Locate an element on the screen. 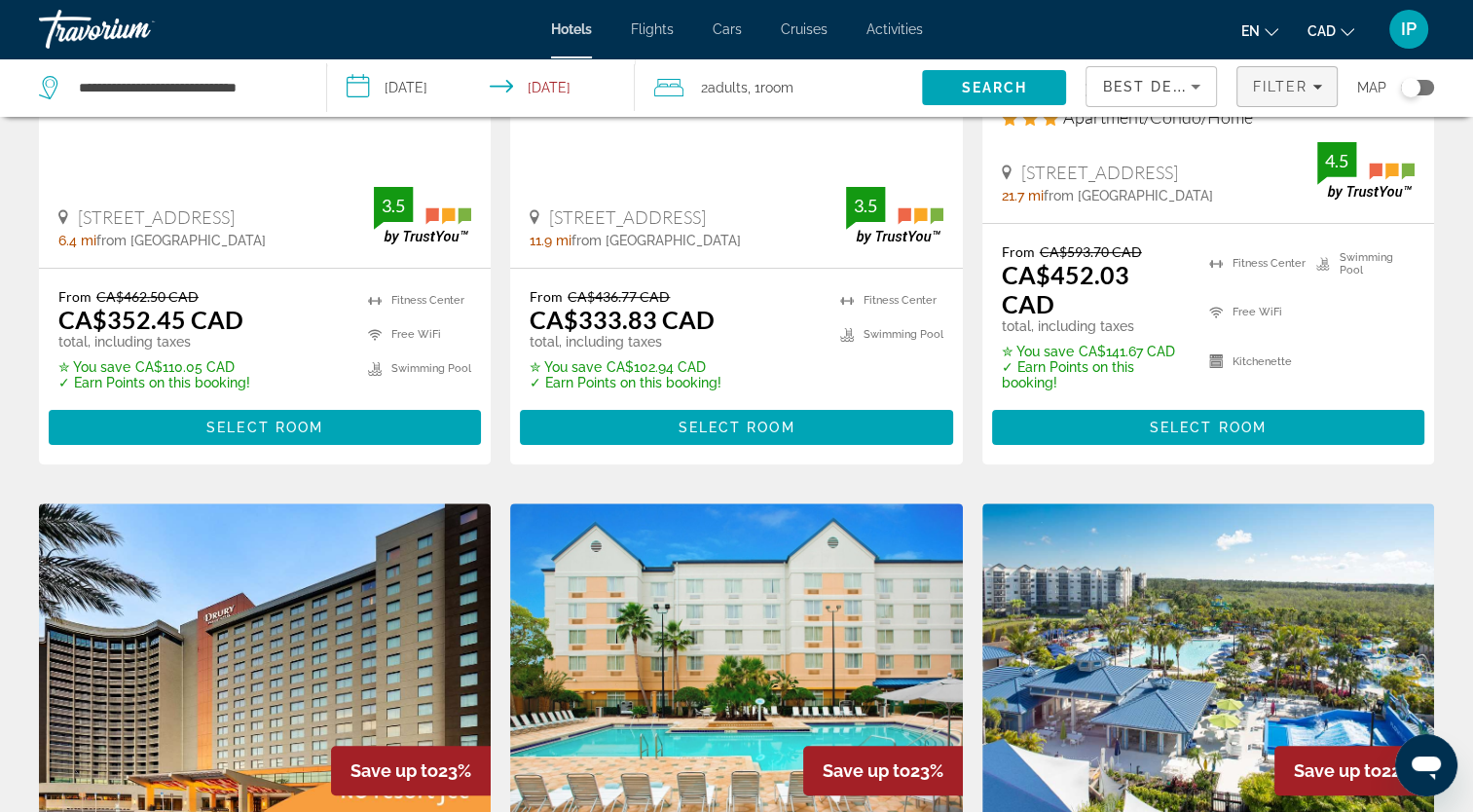  a: Cars is located at coordinates (727, 29).